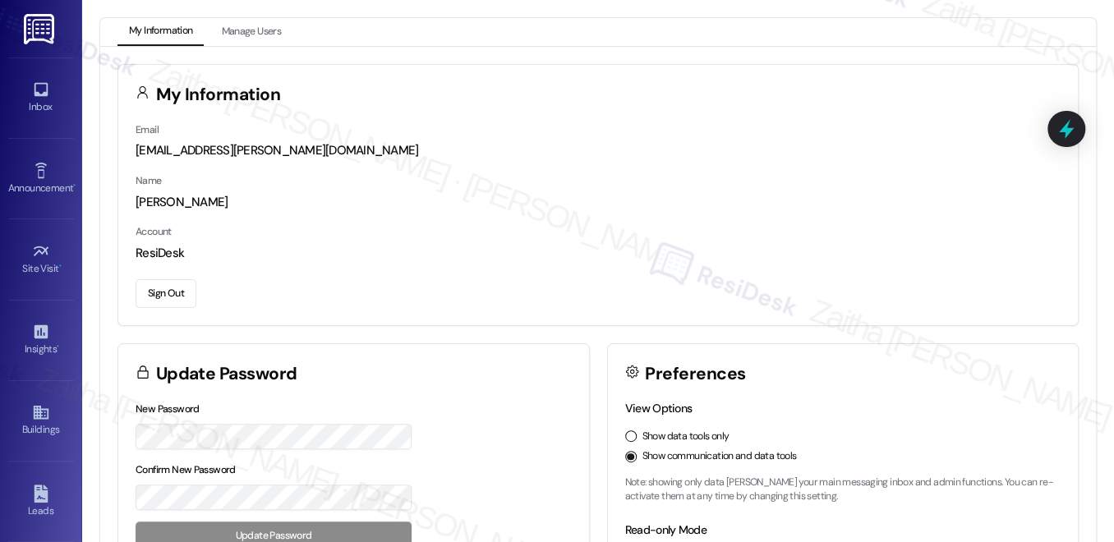 This screenshot has width=1114, height=542. What do you see at coordinates (659, 408) in the screenshot?
I see `label: View Options` at bounding box center [659, 408].